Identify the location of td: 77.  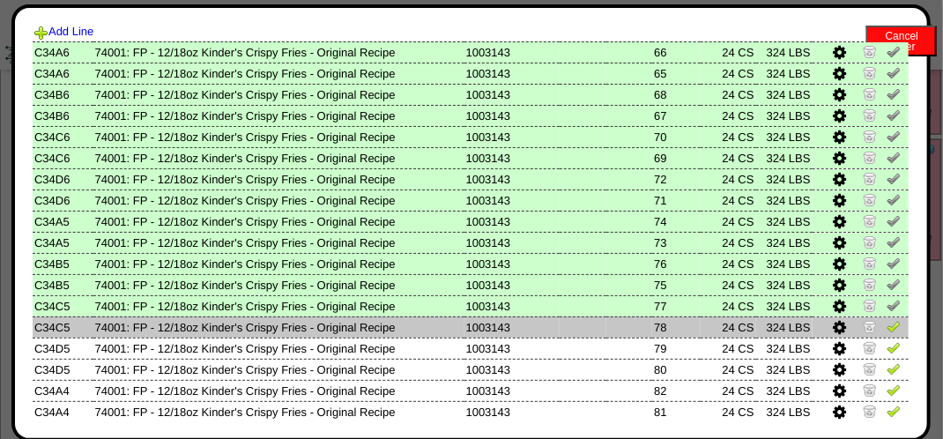
(676, 306).